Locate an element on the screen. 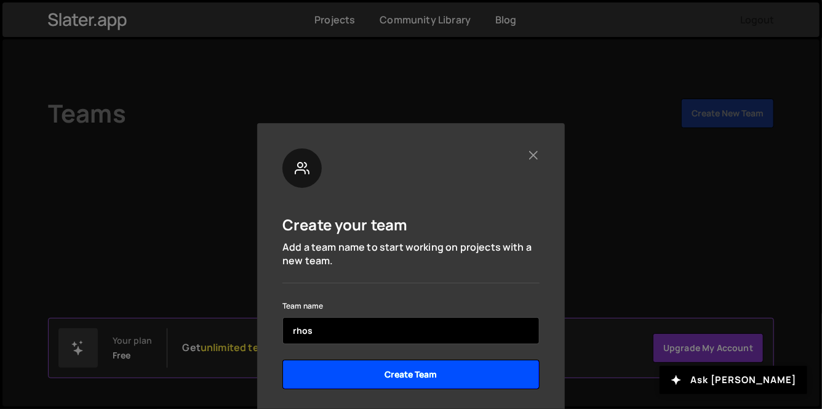 This screenshot has height=409, width=822. label: Team name is located at coordinates (303, 306).